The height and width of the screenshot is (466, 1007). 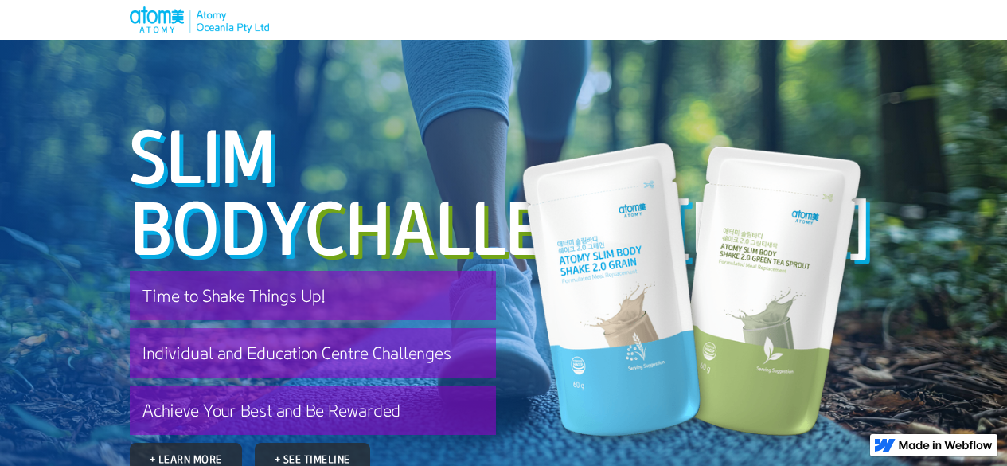 What do you see at coordinates (313, 295) in the screenshot?
I see `h3: Time to Shake Things Up!` at bounding box center [313, 295].